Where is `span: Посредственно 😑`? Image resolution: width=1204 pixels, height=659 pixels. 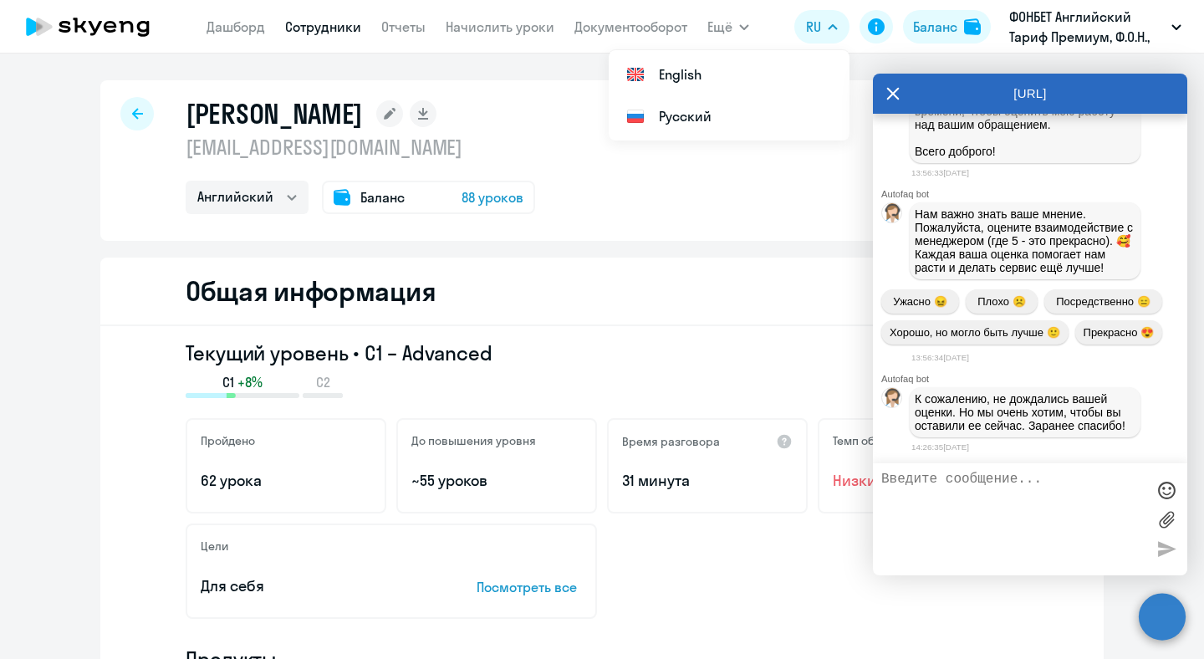 span: Посредственно 😑 is located at coordinates (1103, 301).